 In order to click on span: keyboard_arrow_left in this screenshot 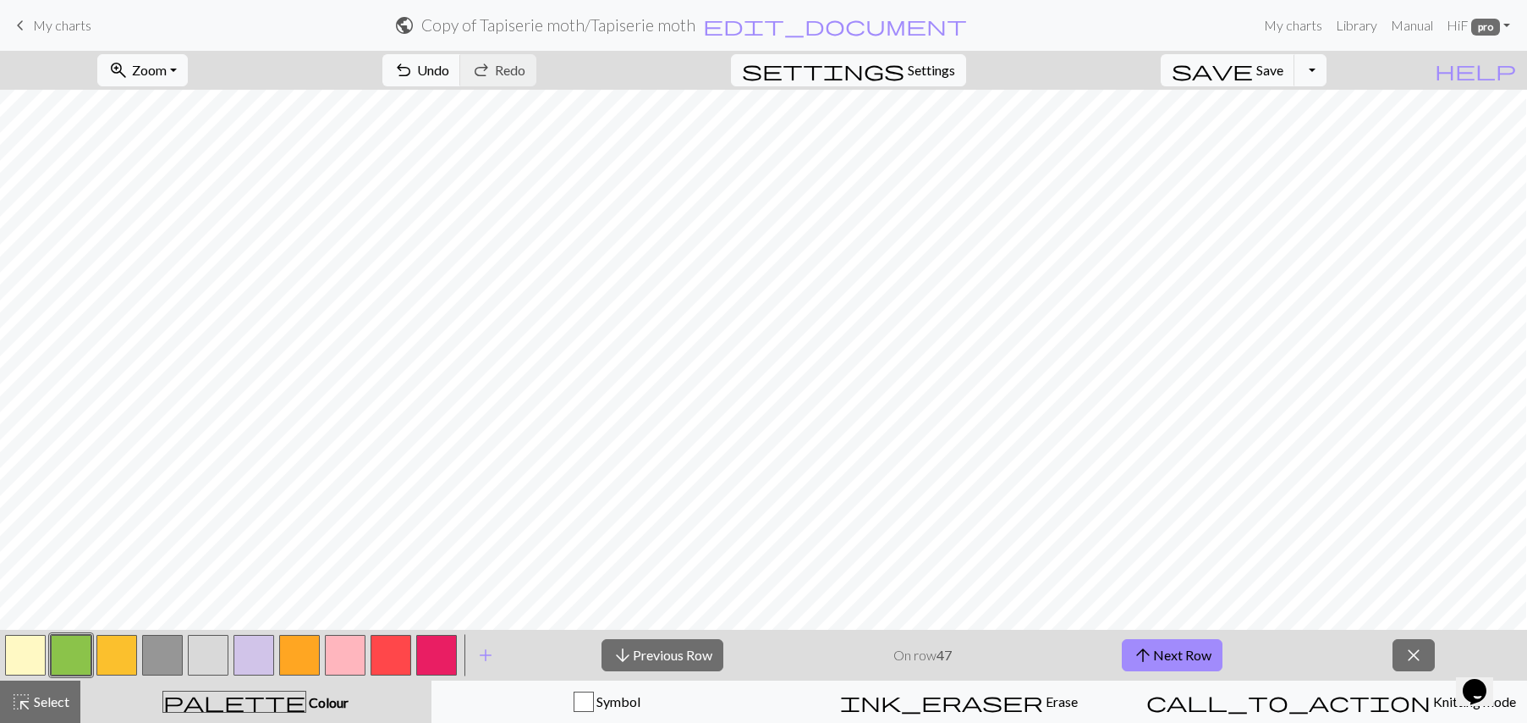, I will do `click(20, 25)`.